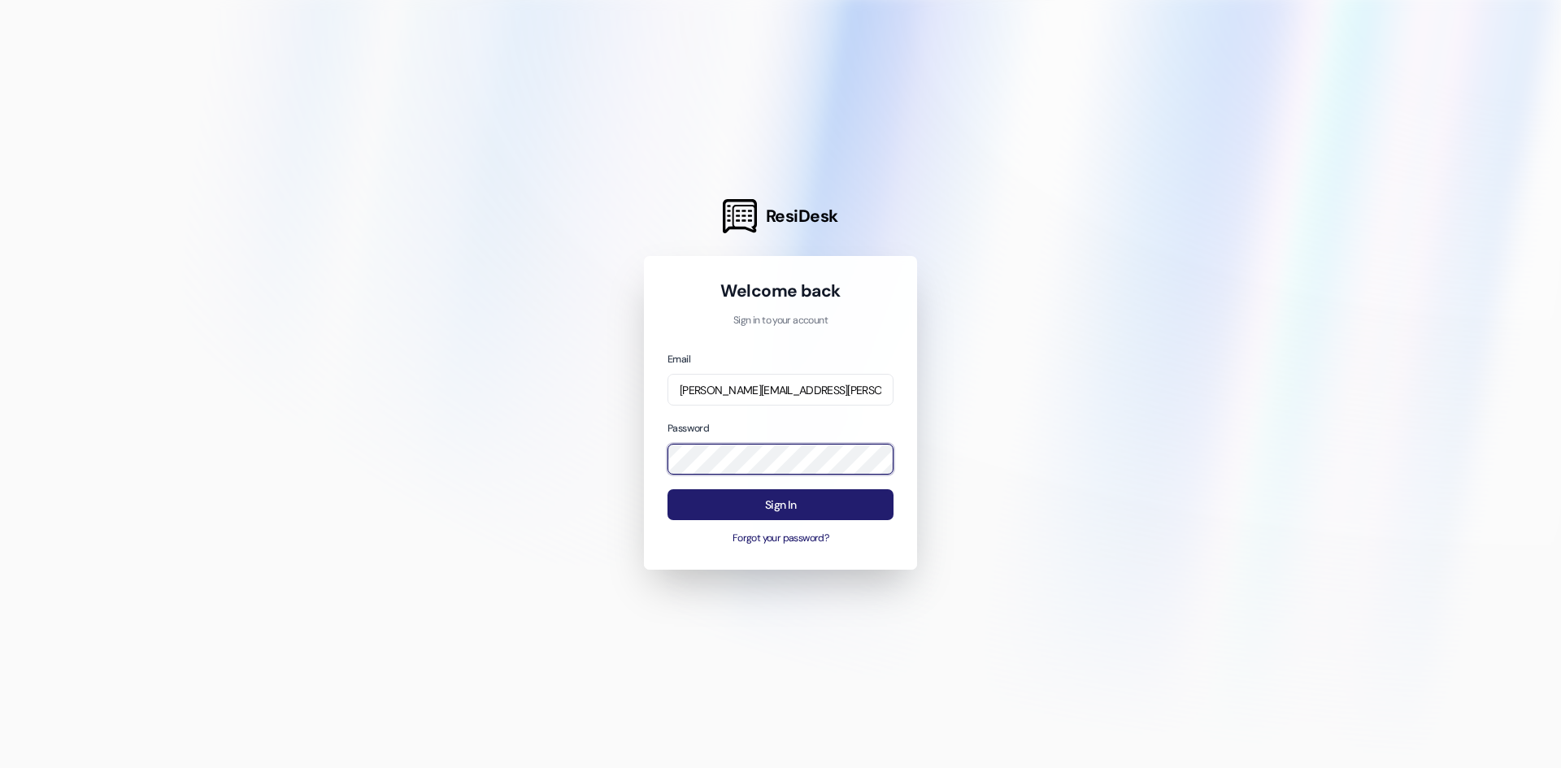  I want to click on p: Sign in to your account, so click(780, 321).